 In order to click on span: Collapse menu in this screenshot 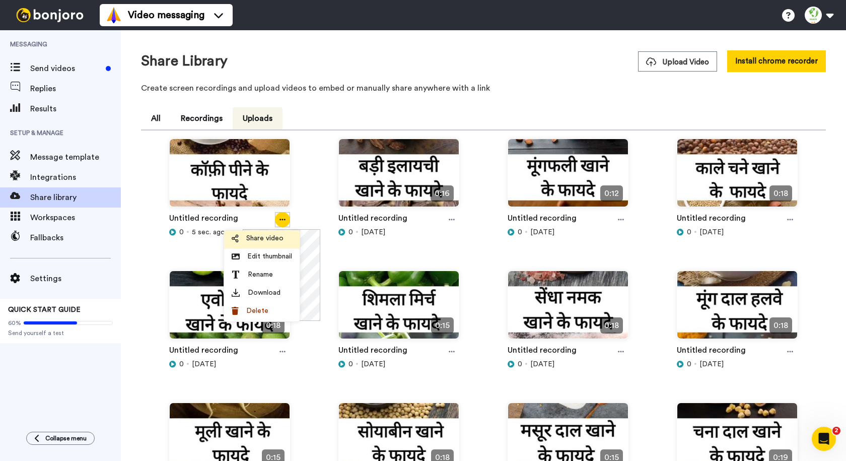, I will do `click(66, 438)`.